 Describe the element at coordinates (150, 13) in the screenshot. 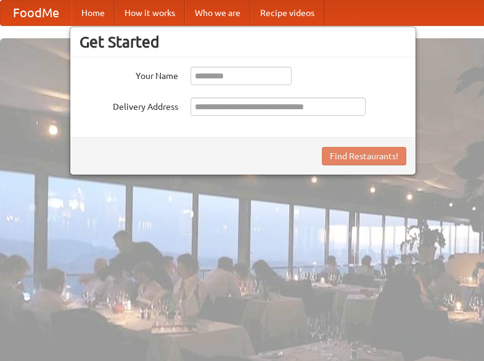

I see `a: How it works` at that location.